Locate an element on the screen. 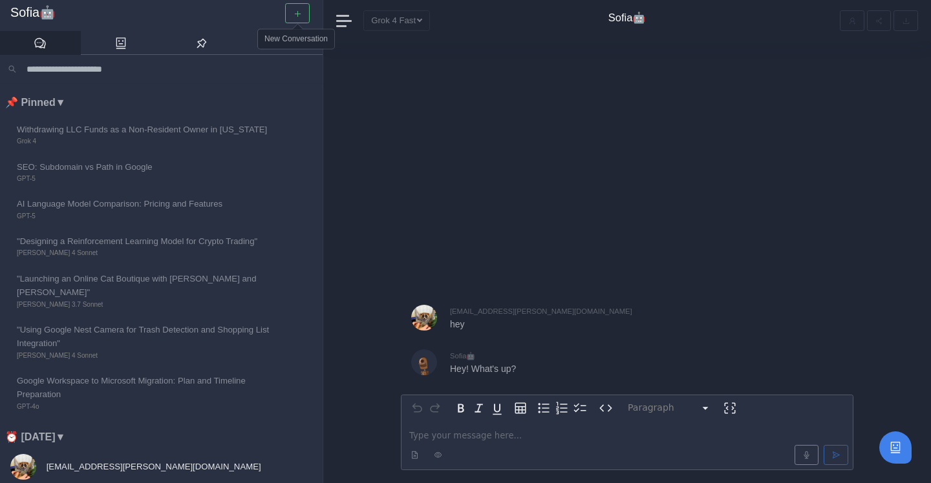  div: New Conversation is located at coordinates (296, 39).